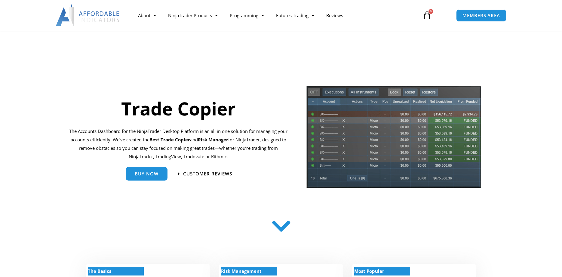 This screenshot has width=562, height=277. I want to click on a: Reviews, so click(335, 15).